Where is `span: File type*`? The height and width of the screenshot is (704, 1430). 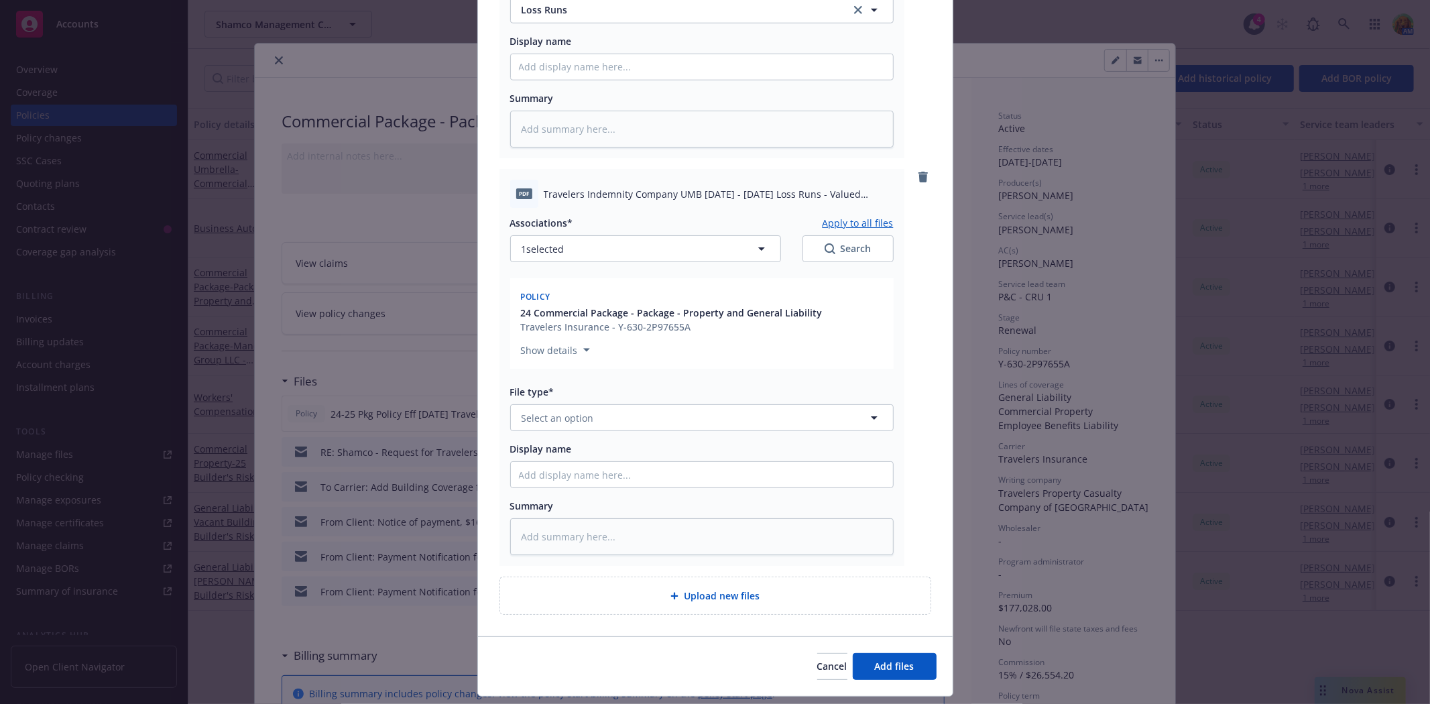
span: File type* is located at coordinates (532, 392).